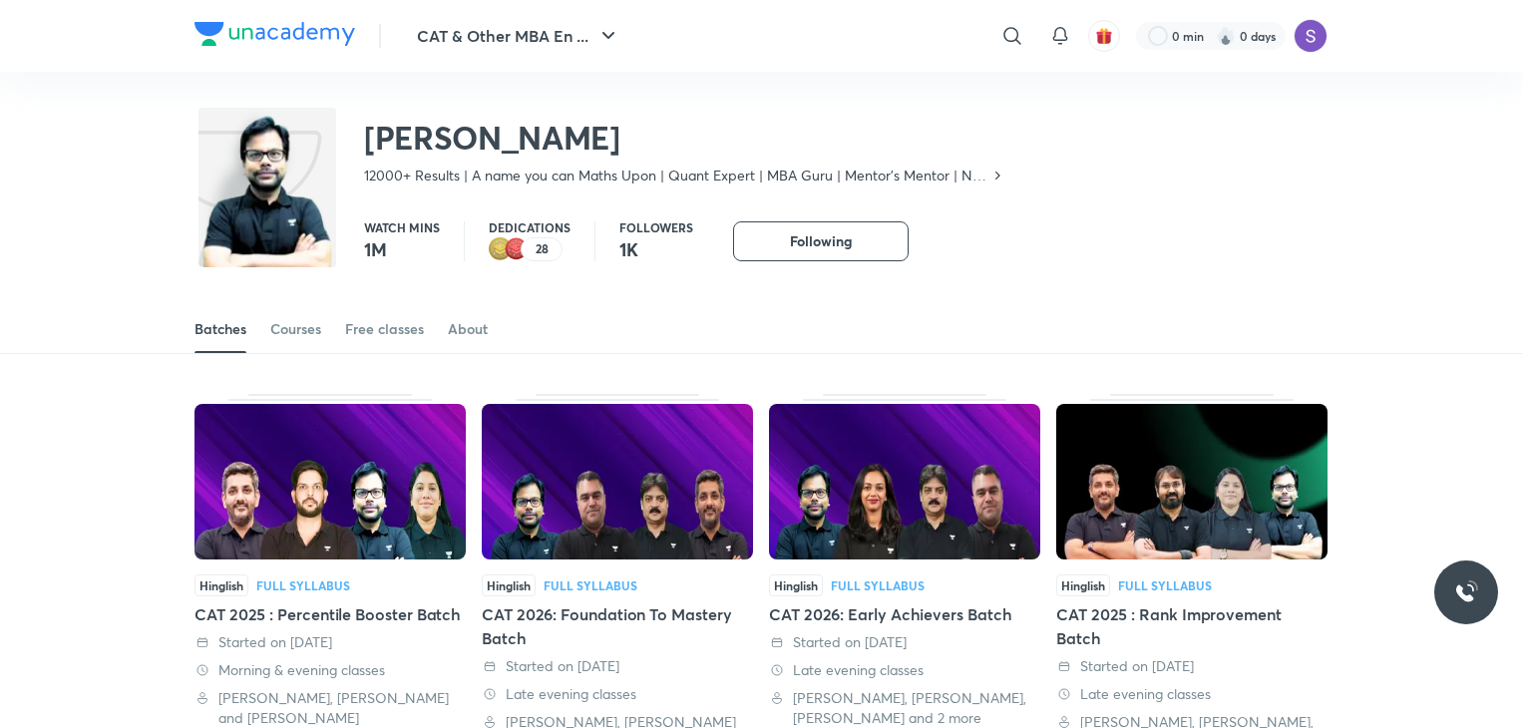 The height and width of the screenshot is (728, 1522). What do you see at coordinates (1192, 666) in the screenshot?
I see `div: Started on 13 Jul 2025` at bounding box center [1192, 666].